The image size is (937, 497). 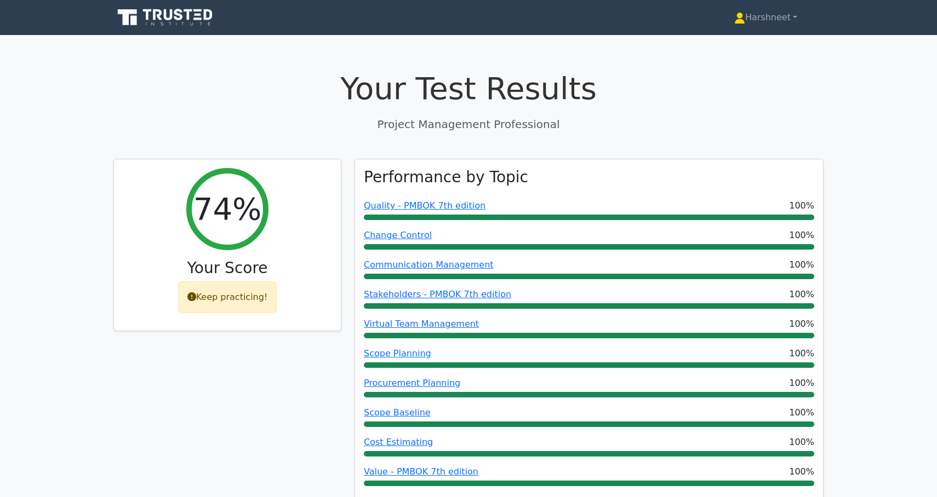 I want to click on a: Stakeholders - PMBOK 7th edition, so click(x=437, y=294).